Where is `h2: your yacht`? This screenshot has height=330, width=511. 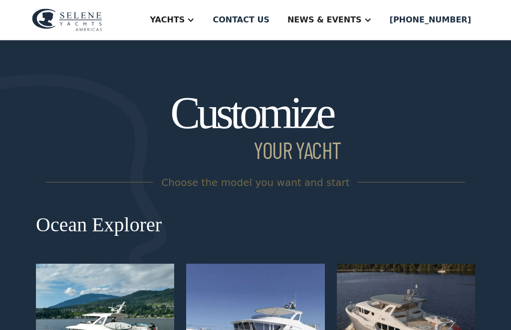 h2: your yacht is located at coordinates (297, 150).